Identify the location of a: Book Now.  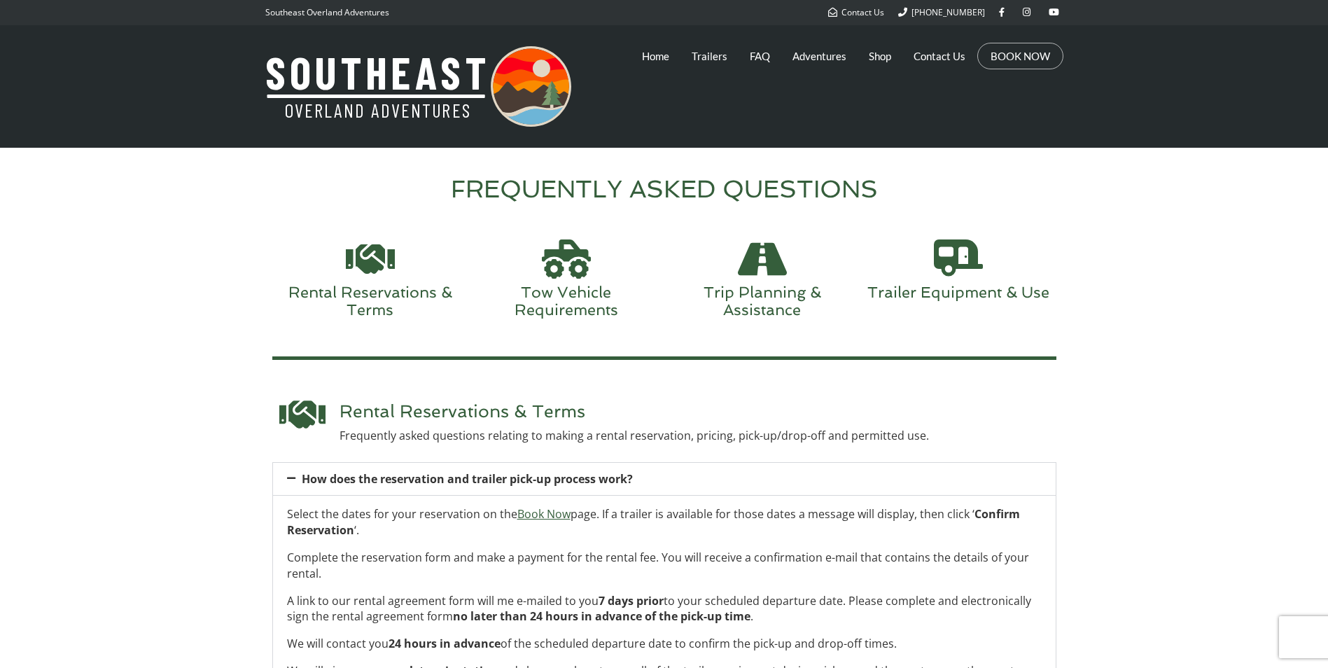
(544, 514).